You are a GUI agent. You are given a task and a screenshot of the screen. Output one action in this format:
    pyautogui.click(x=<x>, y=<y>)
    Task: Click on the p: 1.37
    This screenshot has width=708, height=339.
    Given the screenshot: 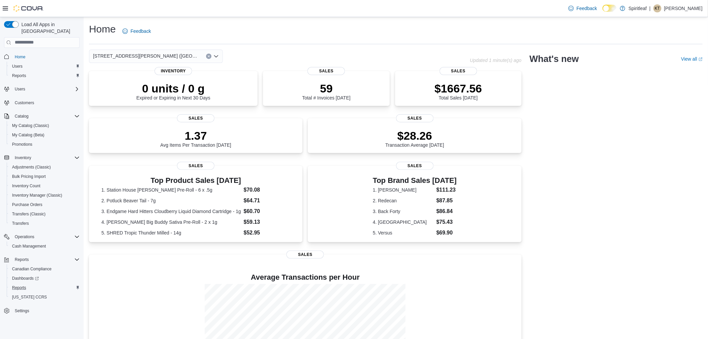 What is the action you would take?
    pyautogui.click(x=196, y=136)
    